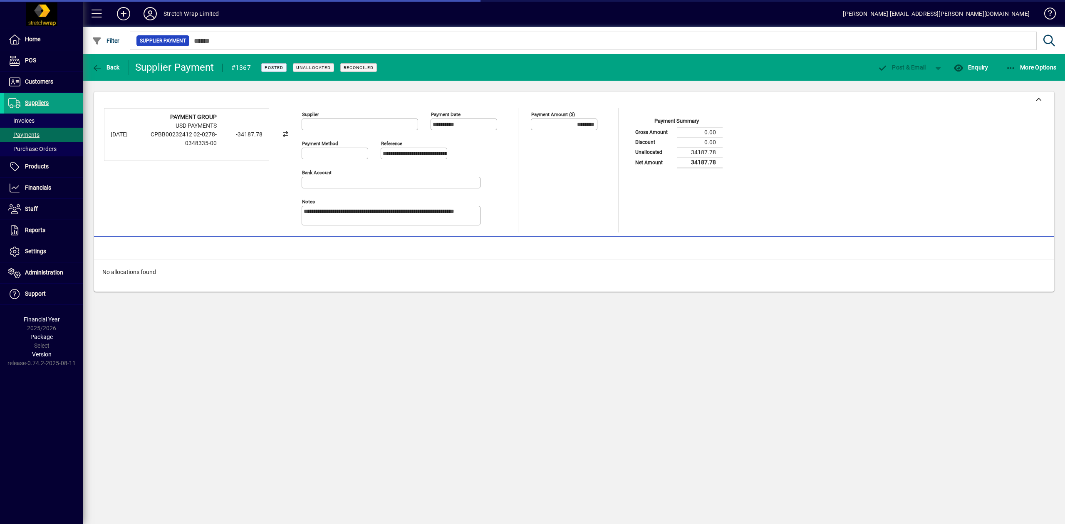  What do you see at coordinates (44, 82) in the screenshot?
I see `a: Customers` at bounding box center [44, 82].